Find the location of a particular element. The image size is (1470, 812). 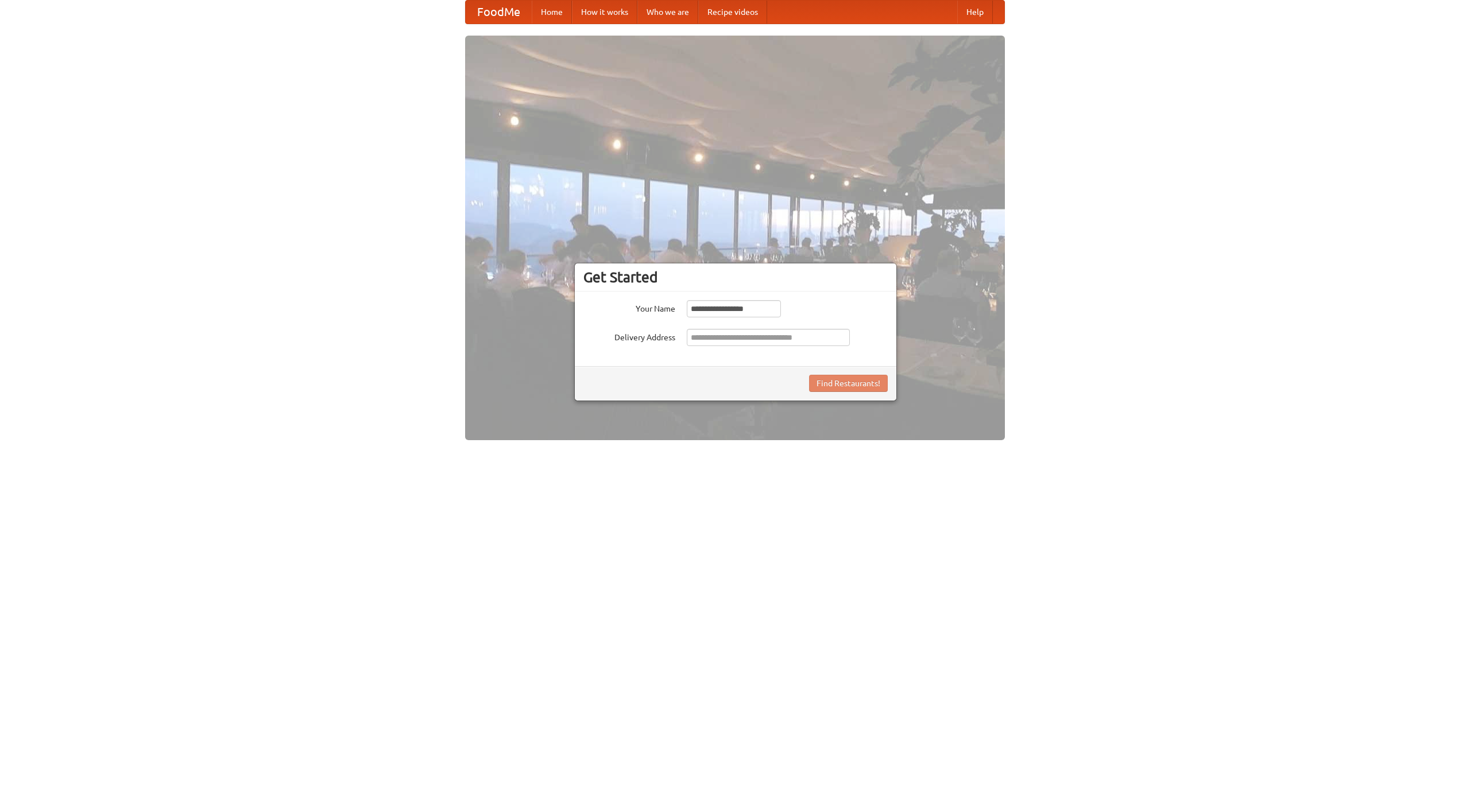

a: How it works is located at coordinates (604, 12).